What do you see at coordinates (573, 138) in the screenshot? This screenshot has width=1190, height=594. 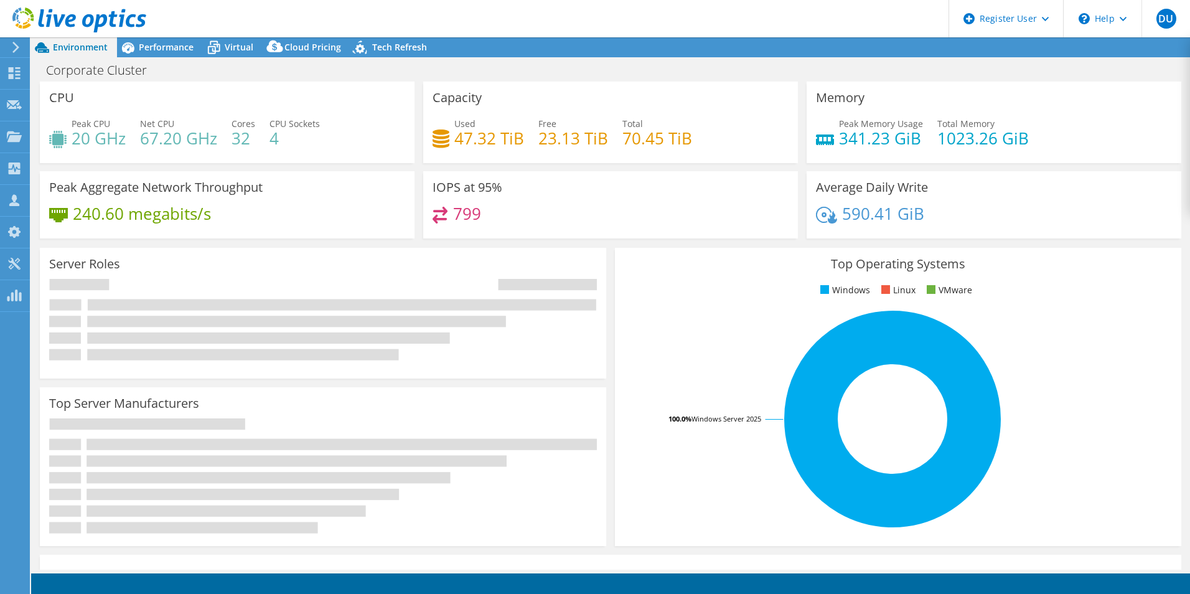 I see `h4: 23.13 TiB` at bounding box center [573, 138].